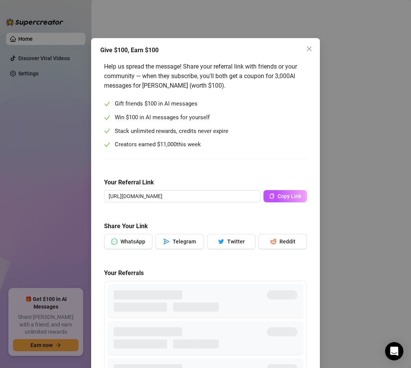  I want to click on div: Give $100, Earn $100, so click(206, 50).